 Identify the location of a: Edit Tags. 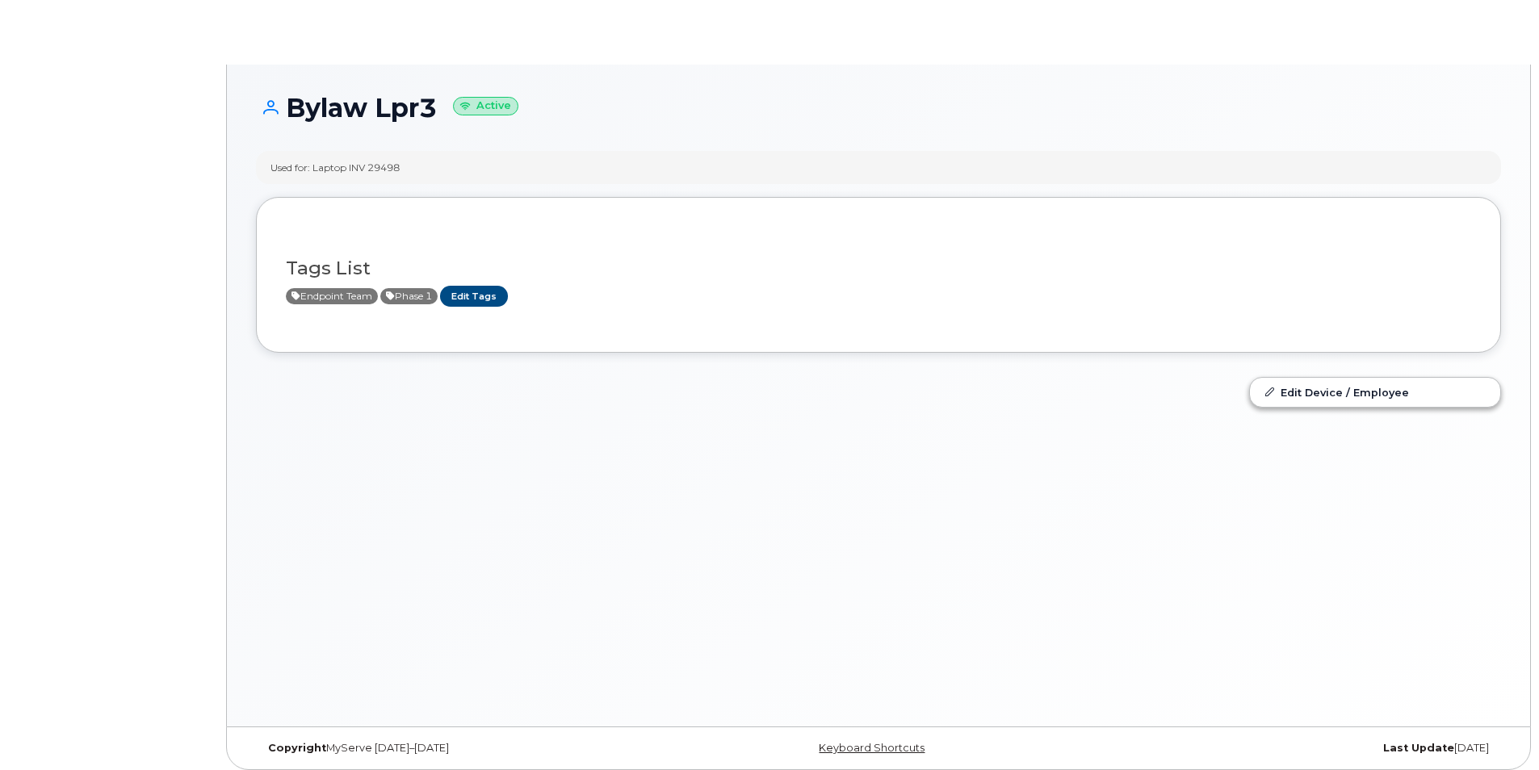
(474, 296).